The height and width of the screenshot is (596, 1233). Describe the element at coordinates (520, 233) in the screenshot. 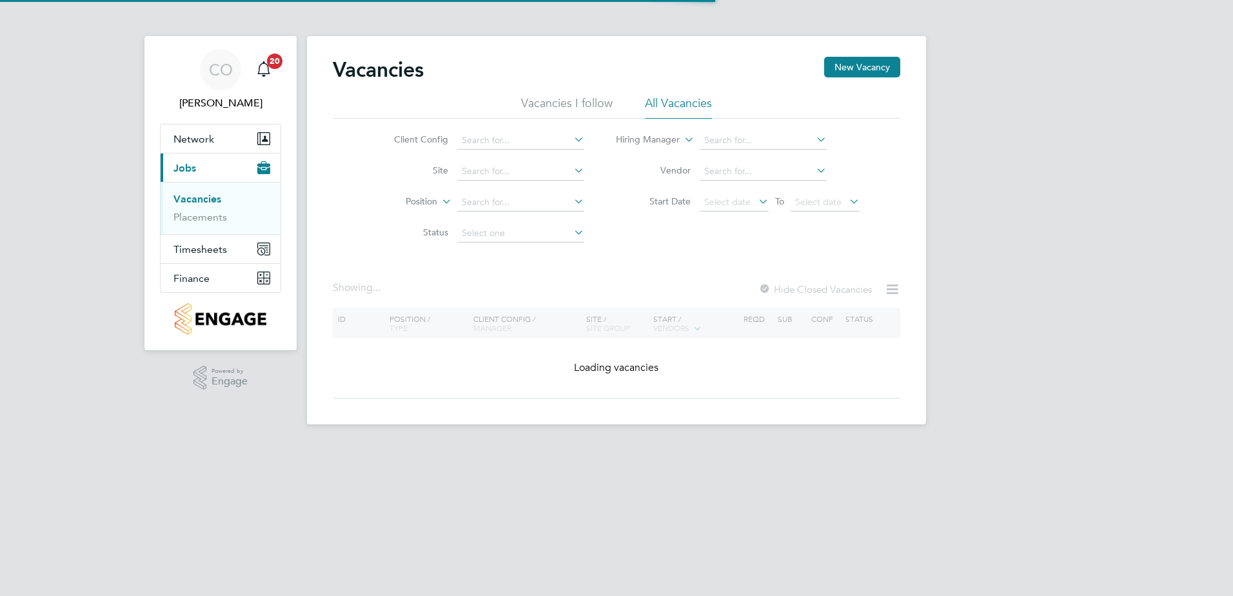

I see `input: Select one` at that location.